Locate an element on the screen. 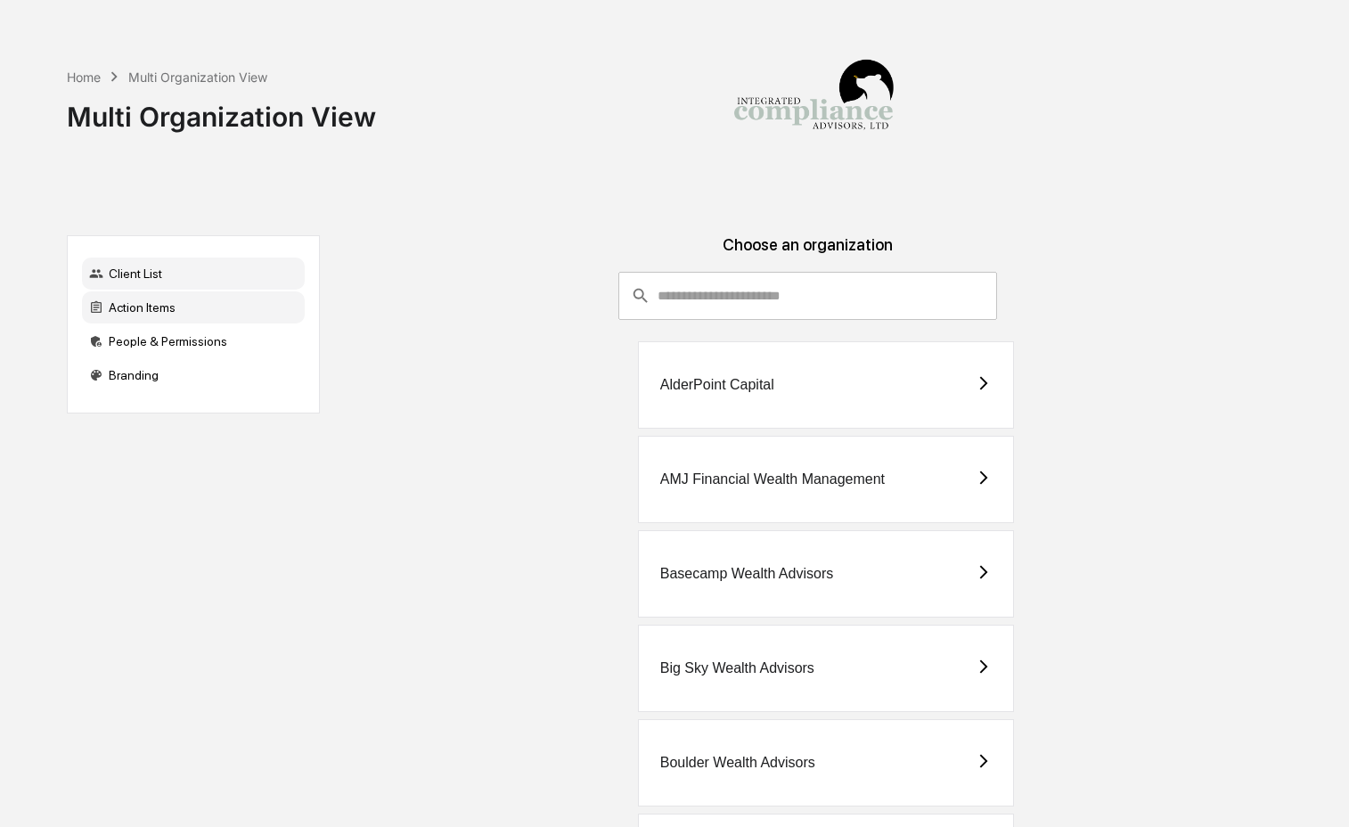  div: Choose an organization is located at coordinates (807, 253).